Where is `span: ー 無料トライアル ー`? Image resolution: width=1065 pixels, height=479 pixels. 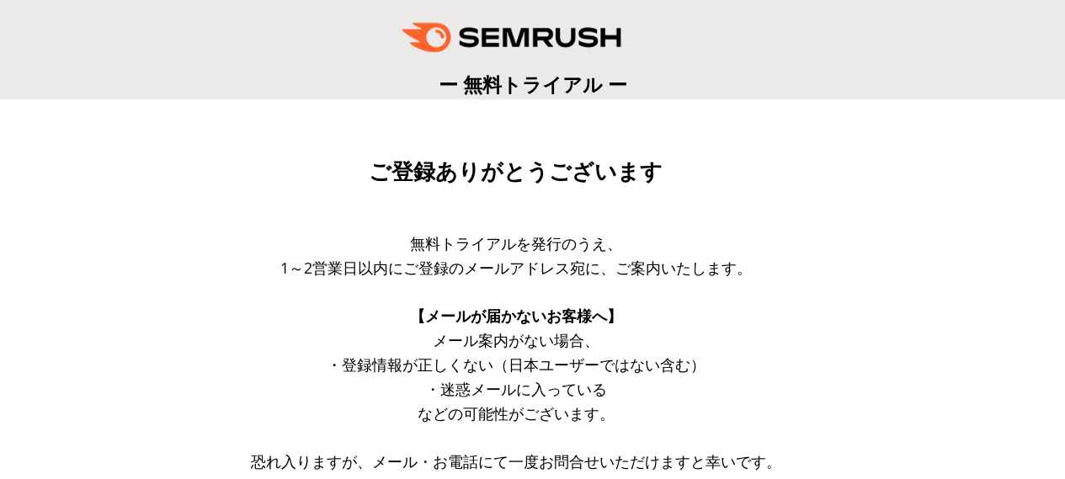 span: ー 無料トライアル ー is located at coordinates (533, 84).